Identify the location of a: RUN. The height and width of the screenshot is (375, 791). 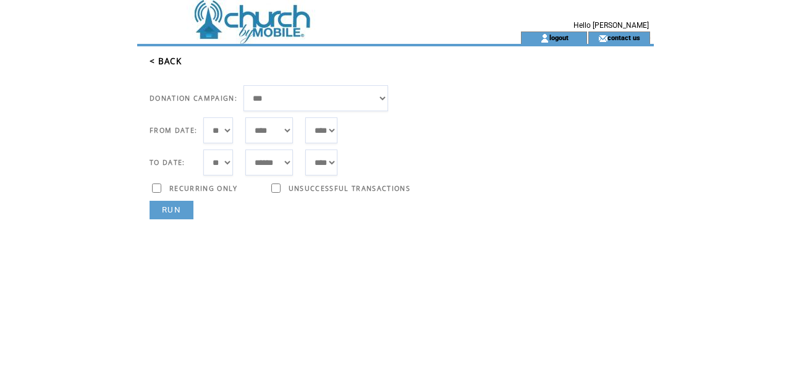
(171, 210).